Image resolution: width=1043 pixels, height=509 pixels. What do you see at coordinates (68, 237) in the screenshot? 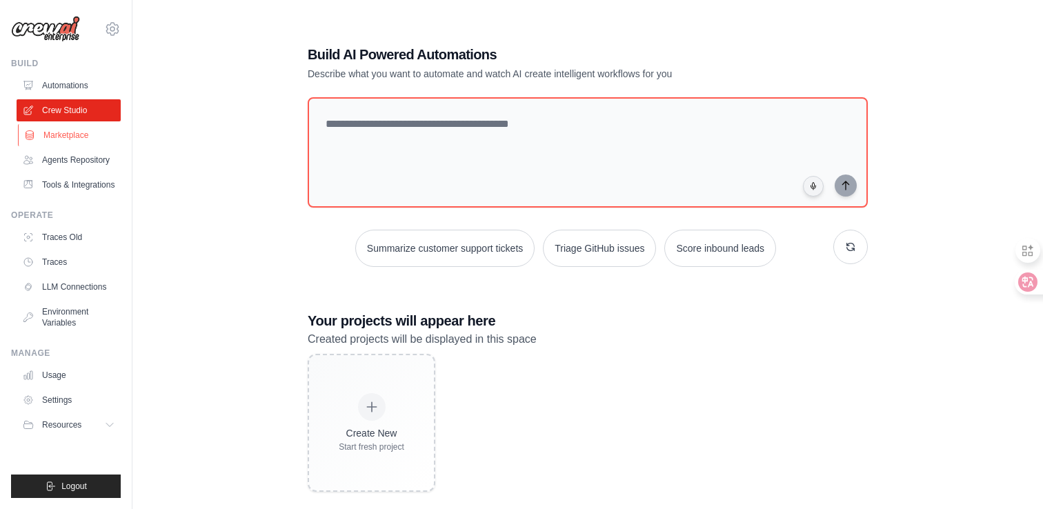
I see `a: Traces Old` at bounding box center [68, 237].